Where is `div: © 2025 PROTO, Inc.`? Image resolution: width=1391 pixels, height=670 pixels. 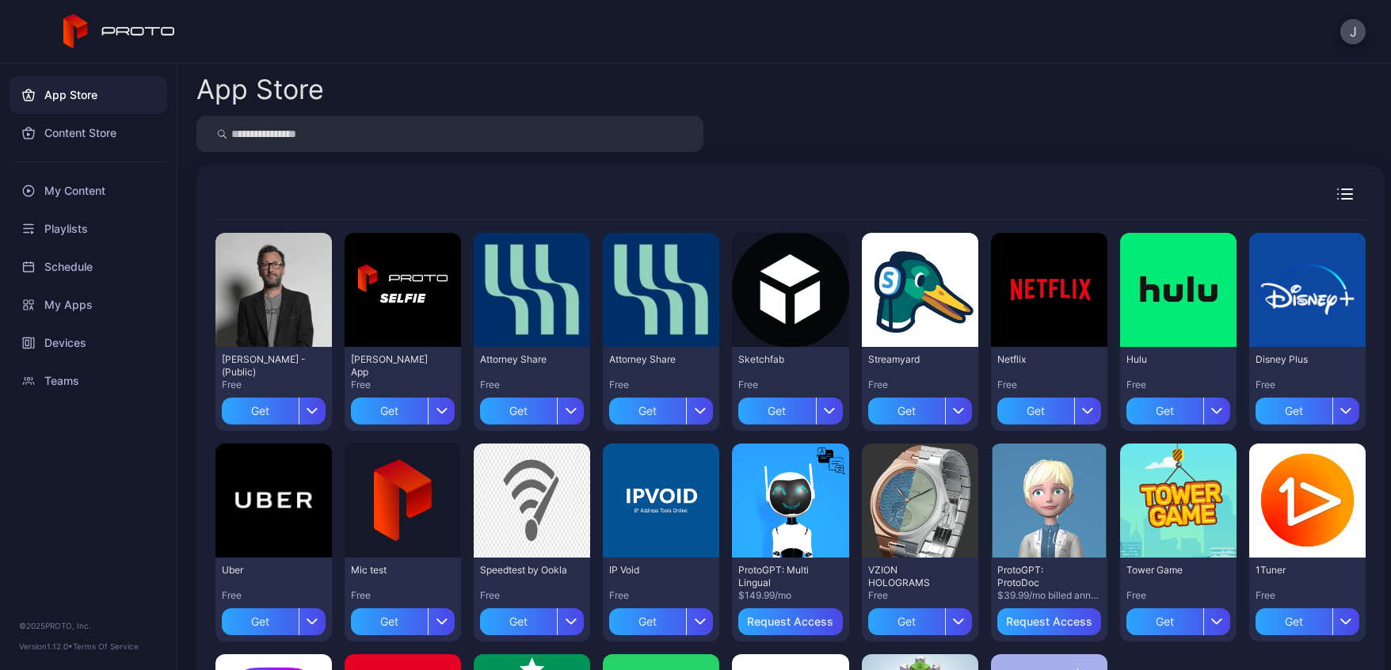 div: © 2025 PROTO, Inc. is located at coordinates (88, 626).